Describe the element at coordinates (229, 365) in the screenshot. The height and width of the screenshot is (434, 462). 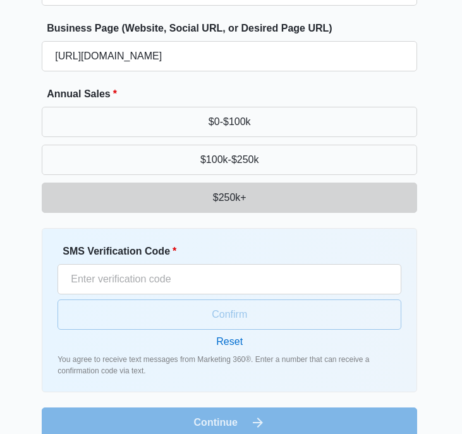
I see `p: You agree to receive text messages from Marketing 360®. Enter a number that can receive a confirm...` at that location.